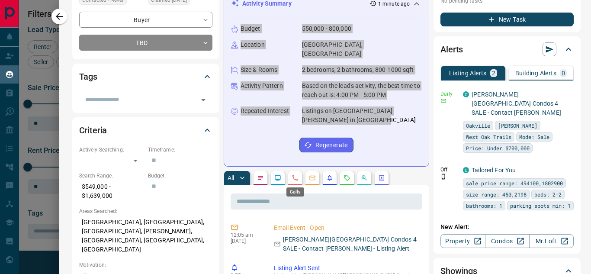 Image resolution: width=591 pixels, height=274 pixels. Describe the element at coordinates (552, 241) in the screenshot. I see `a: Mr.Loft` at that location.